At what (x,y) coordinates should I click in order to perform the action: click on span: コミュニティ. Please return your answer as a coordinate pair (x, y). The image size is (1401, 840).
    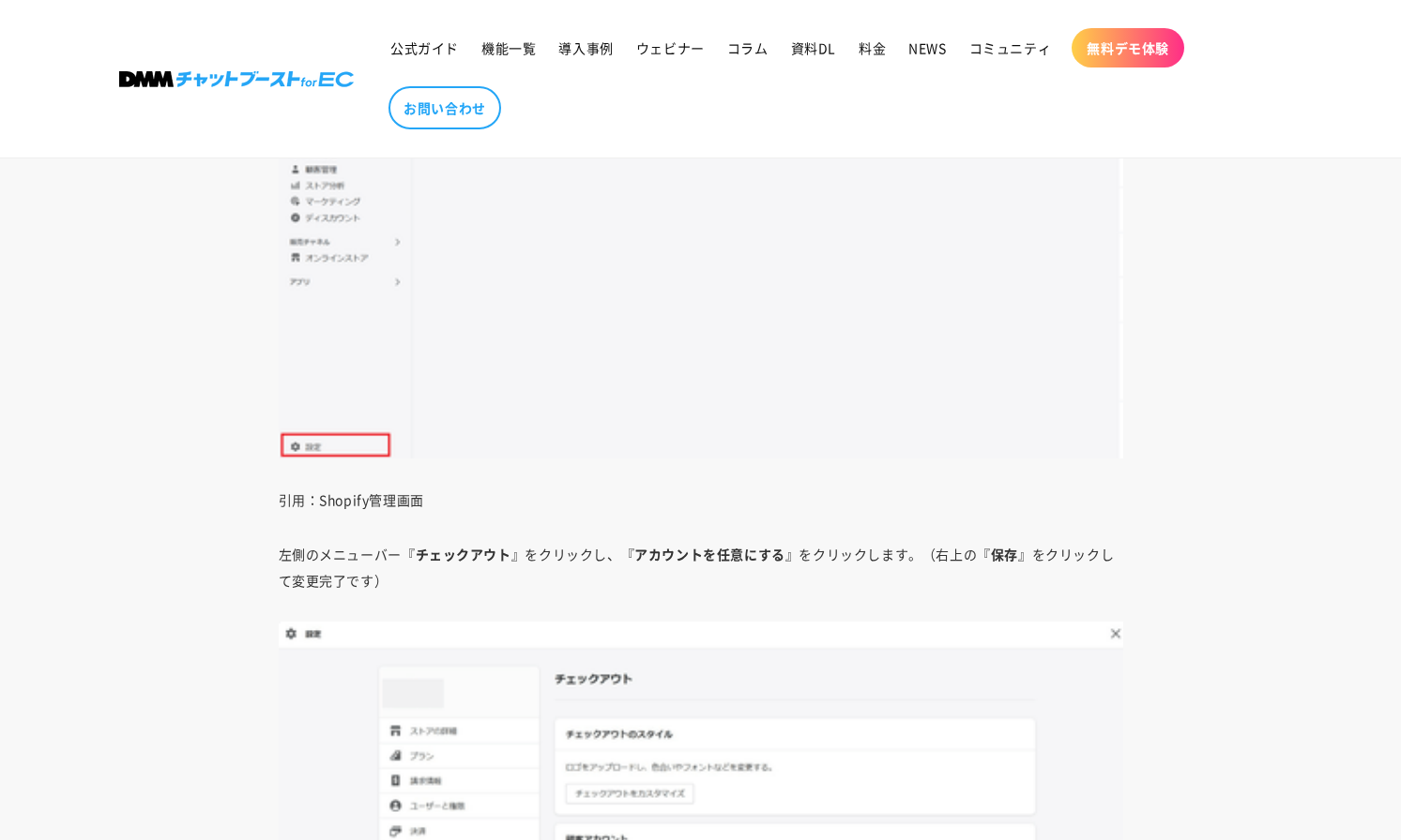
    Looking at the image, I should click on (1010, 48).